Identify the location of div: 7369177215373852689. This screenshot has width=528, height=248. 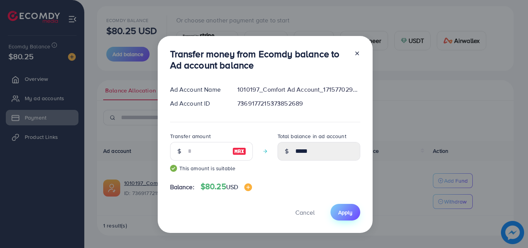
(298, 103).